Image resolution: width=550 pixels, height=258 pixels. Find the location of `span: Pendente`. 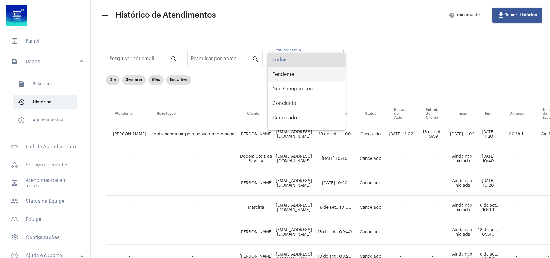

span: Pendente is located at coordinates (306, 74).